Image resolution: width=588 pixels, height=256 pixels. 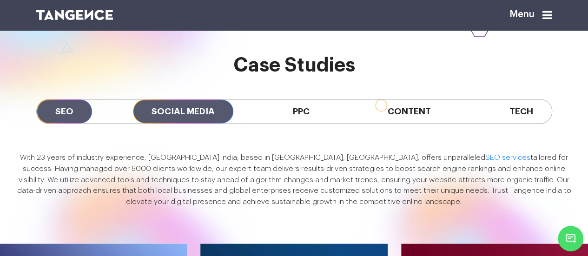 I want to click on h2: Case Studies, so click(x=294, y=65).